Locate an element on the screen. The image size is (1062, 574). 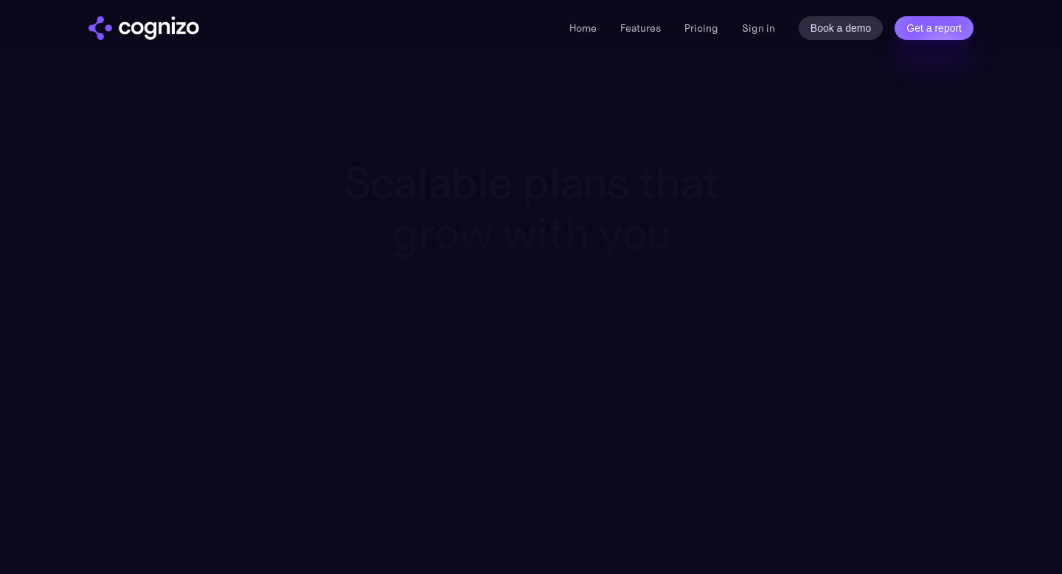
h1: Scalable plans that grow with you is located at coordinates (530, 208).